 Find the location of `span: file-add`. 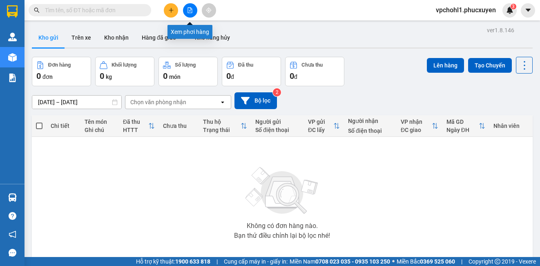

span: file-add is located at coordinates (190, 10).